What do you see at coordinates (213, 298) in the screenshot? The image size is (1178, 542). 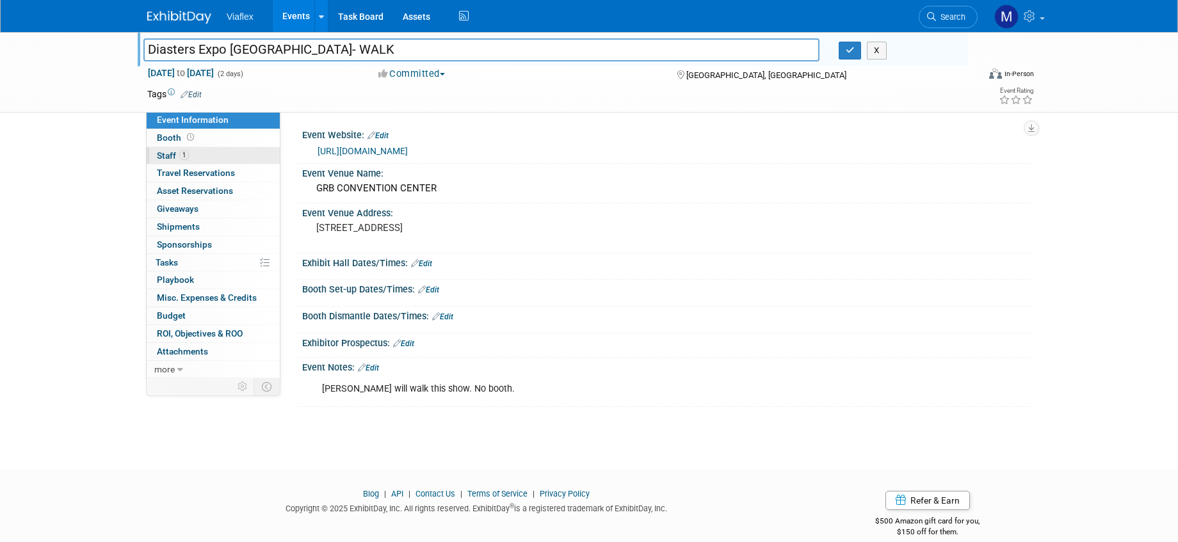 I see `a: Misc. Expenses & Credits` at bounding box center [213, 298].